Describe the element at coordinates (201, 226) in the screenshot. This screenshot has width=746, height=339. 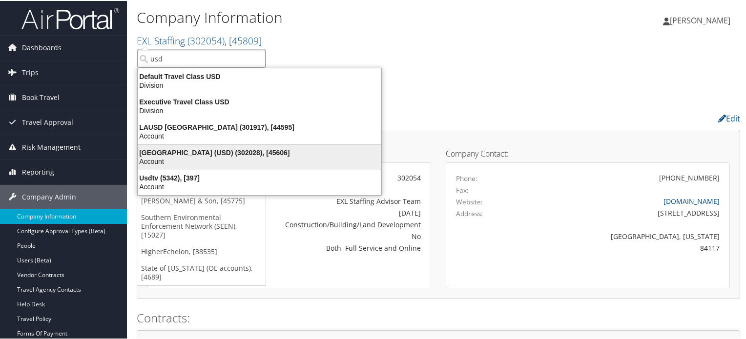
I see `a: Southern Environmental Enforcement Network (SEEN), [15027]` at that location.